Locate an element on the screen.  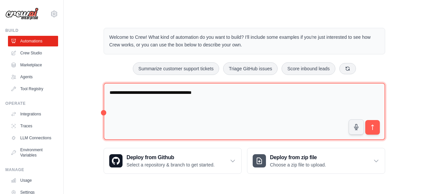
a: Crew Studio is located at coordinates (33, 53).